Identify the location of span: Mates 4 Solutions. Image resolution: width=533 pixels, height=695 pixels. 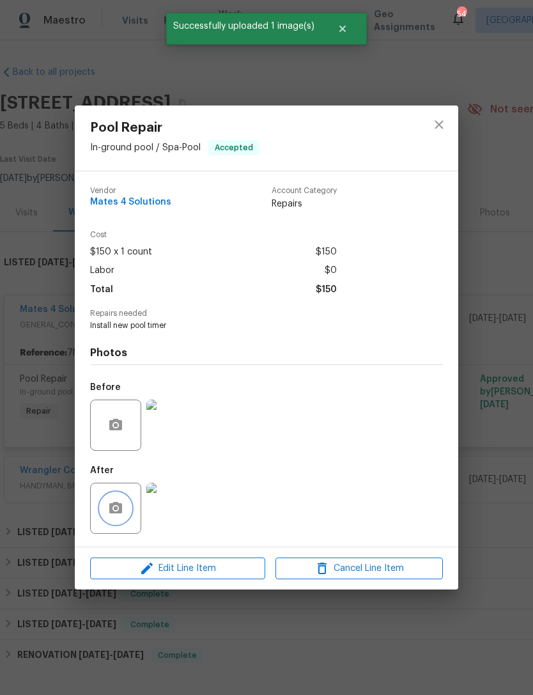
(130, 202).